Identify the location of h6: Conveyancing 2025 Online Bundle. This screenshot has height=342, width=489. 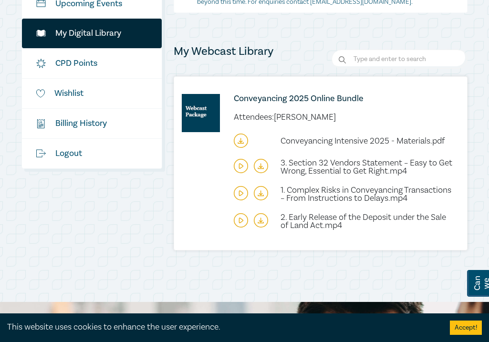
(343, 99).